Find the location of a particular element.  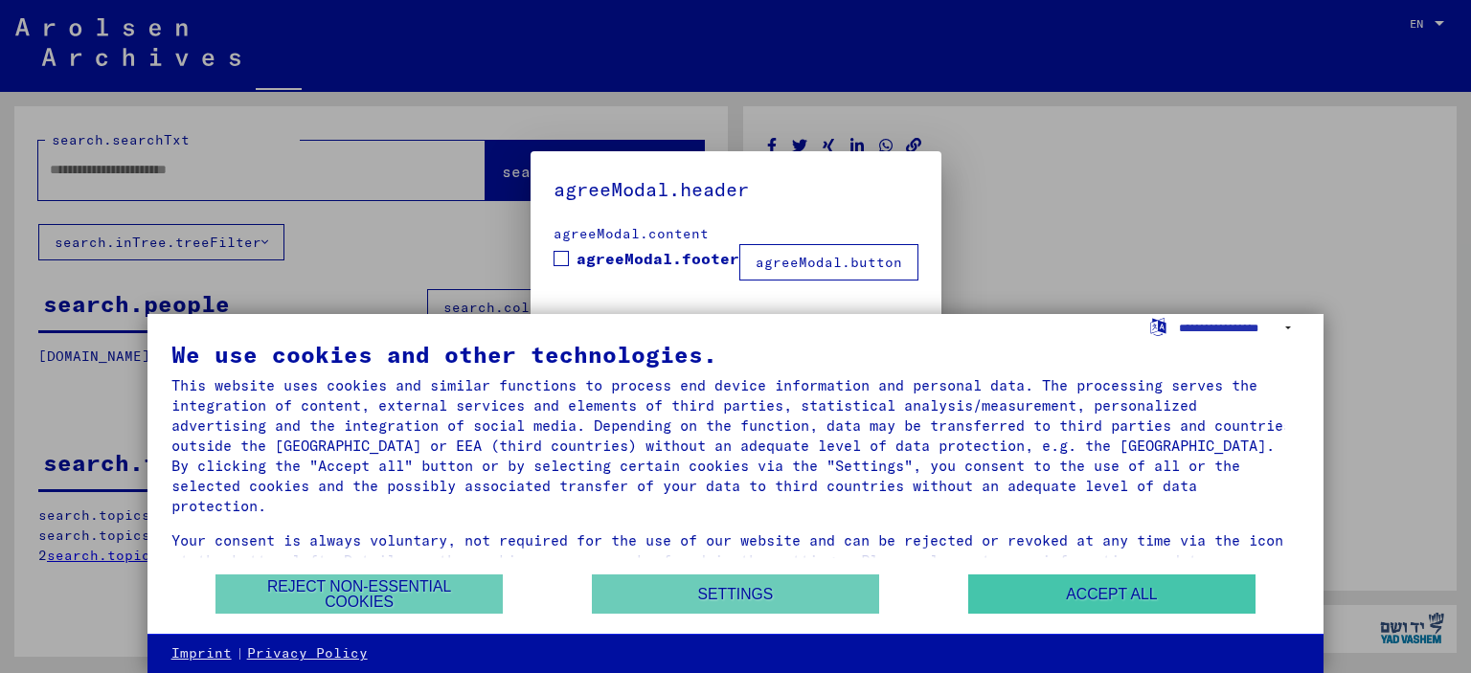

a: Privacy Policy is located at coordinates (307, 654).